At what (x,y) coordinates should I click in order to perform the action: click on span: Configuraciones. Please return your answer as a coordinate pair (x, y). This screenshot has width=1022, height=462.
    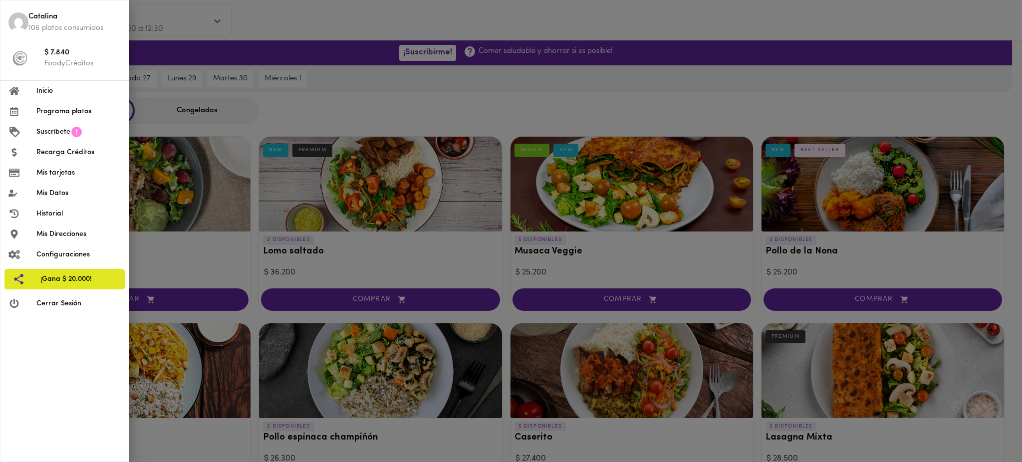
    Looking at the image, I should click on (78, 254).